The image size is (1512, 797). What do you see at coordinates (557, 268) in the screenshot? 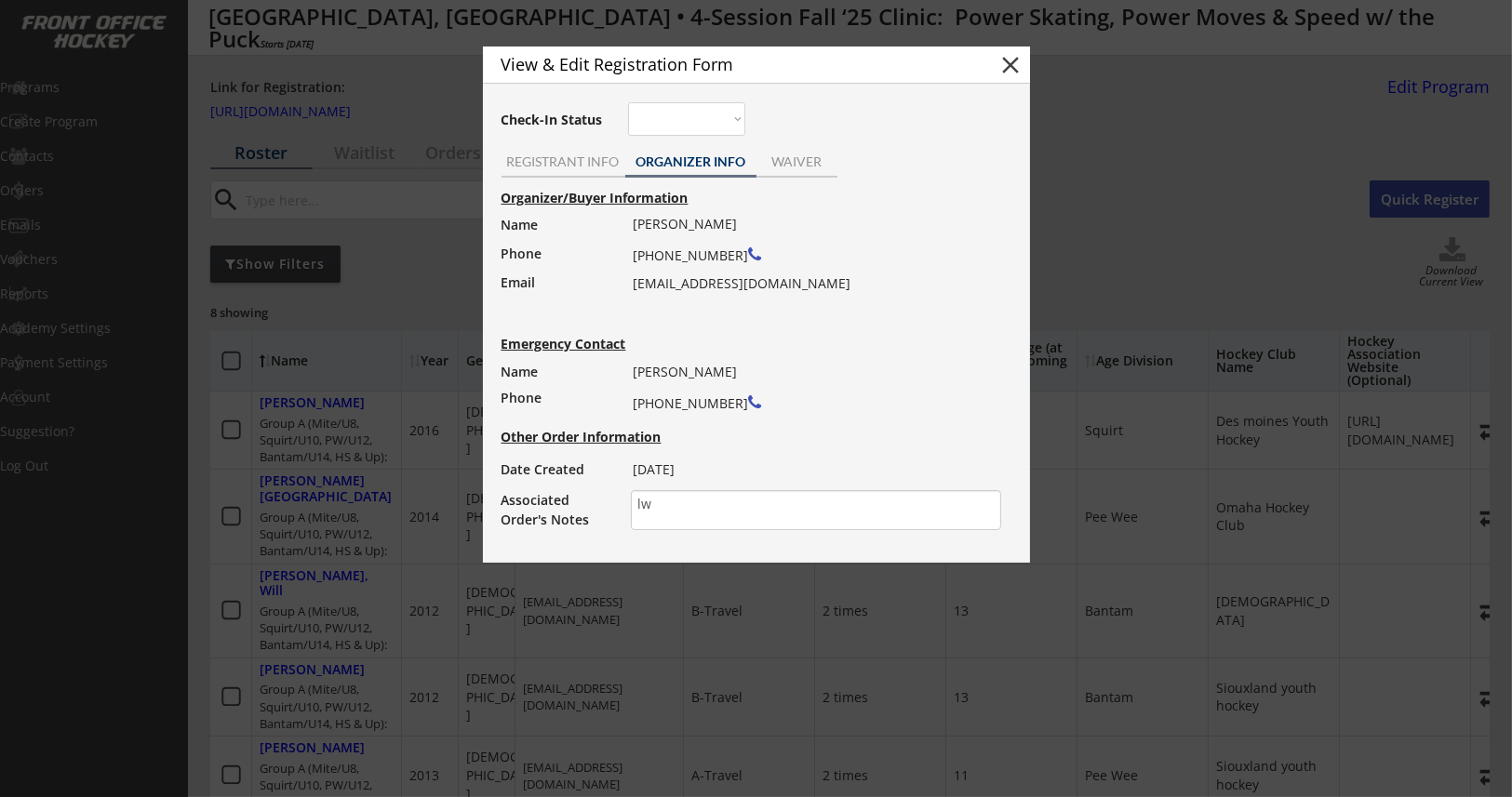
I see `div: Name Phone Email` at bounding box center [557, 268].